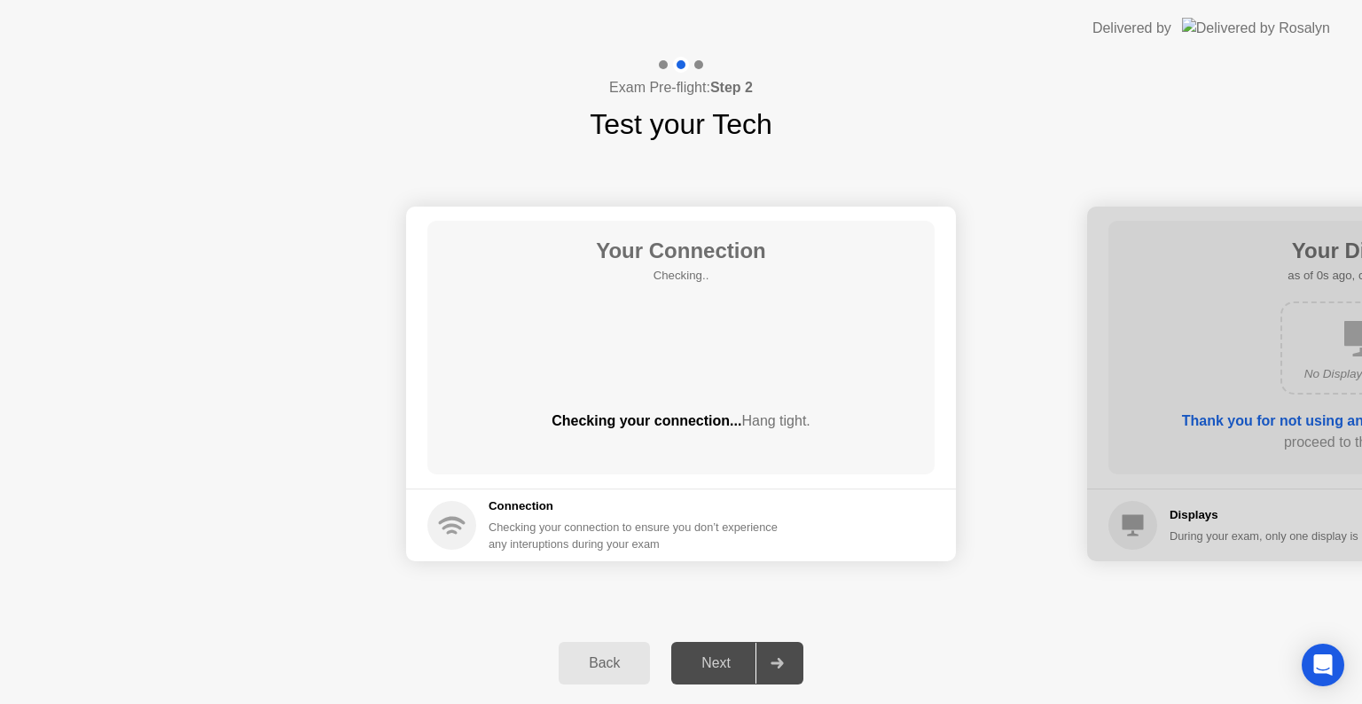 This screenshot has height=704, width=1362. What do you see at coordinates (737, 663) in the screenshot?
I see `button: Next` at bounding box center [737, 663].